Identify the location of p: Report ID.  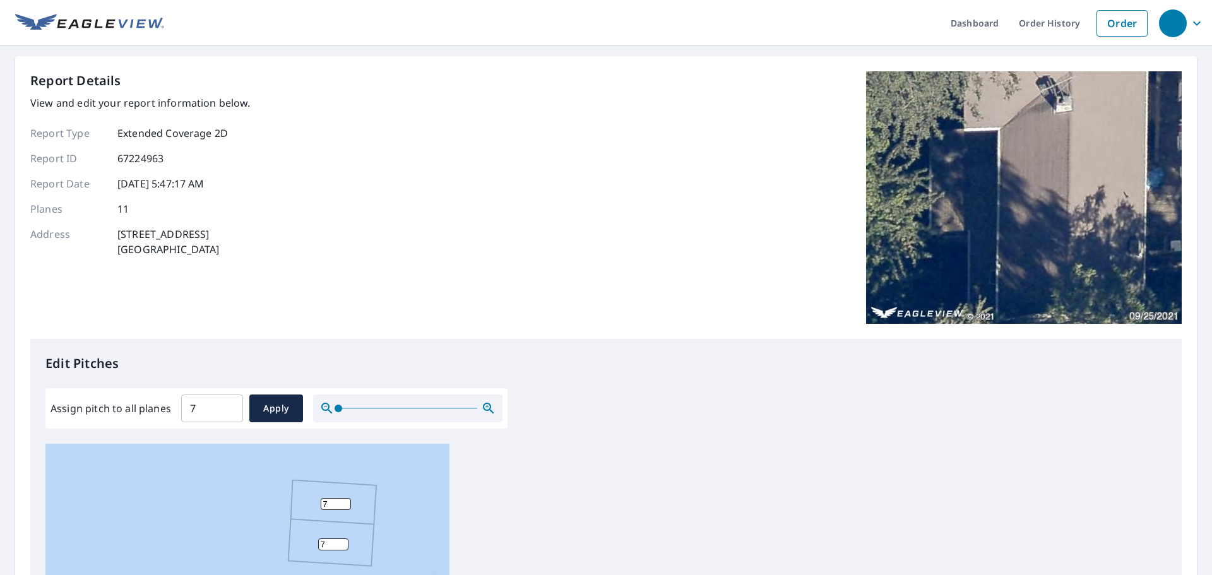
(68, 158).